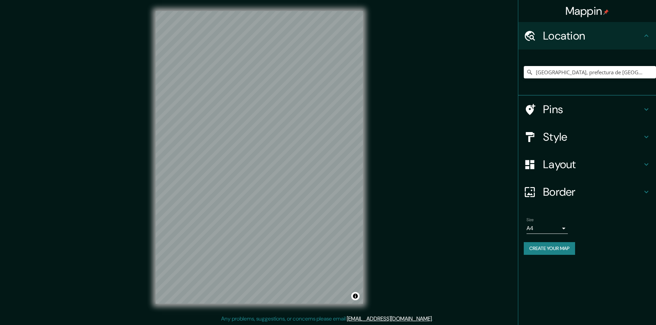 This screenshot has width=656, height=325. Describe the element at coordinates (587, 11) in the screenshot. I see `h4: Mappin` at that location.